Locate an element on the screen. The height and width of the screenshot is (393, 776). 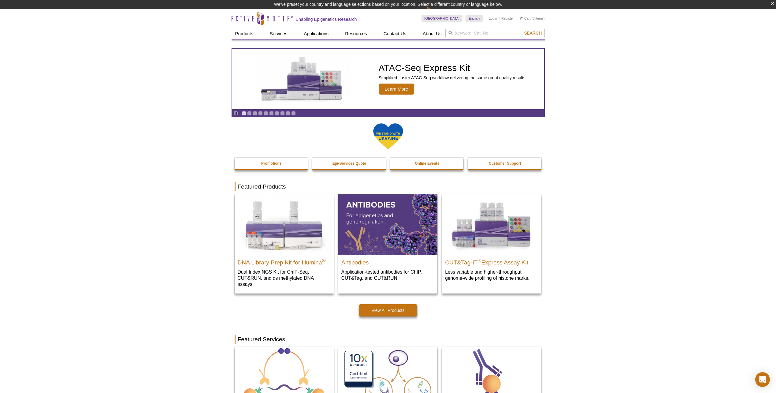
strong: Epi-Services Quote is located at coordinates (349, 163).